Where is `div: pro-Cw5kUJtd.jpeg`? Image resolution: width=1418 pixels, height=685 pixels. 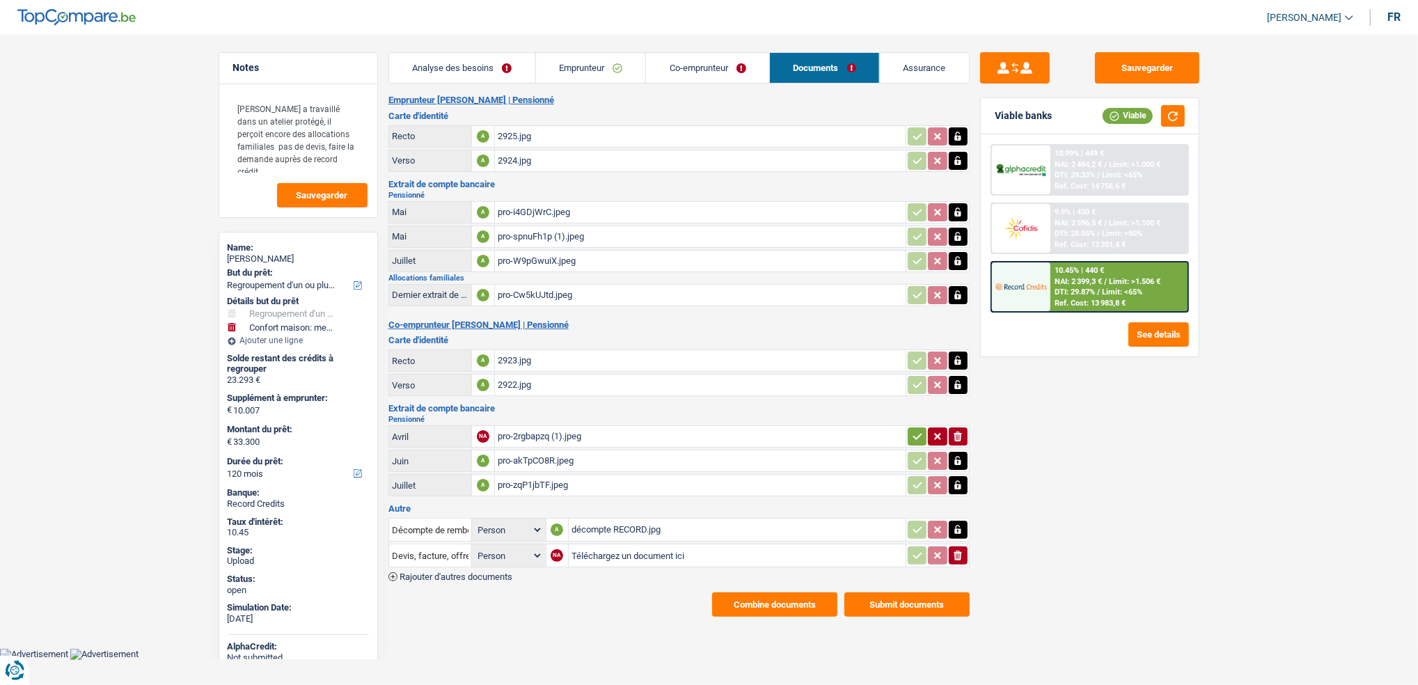 div: pro-Cw5kUJtd.jpeg is located at coordinates (700, 295).